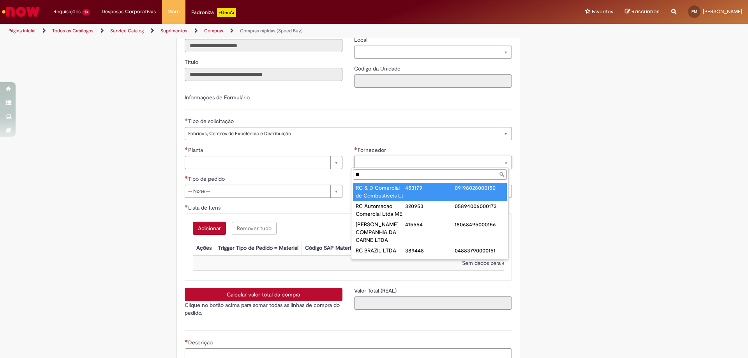 This screenshot has height=358, width=748. What do you see at coordinates (430, 206) in the screenshot?
I see `div: 320953` at bounding box center [430, 206].